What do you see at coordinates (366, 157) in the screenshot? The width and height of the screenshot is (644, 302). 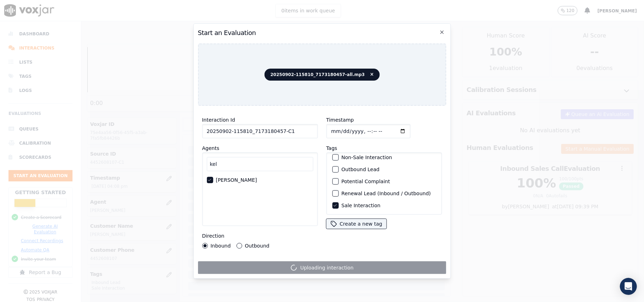 I see `label: Non-Sale Interaction` at bounding box center [366, 157].